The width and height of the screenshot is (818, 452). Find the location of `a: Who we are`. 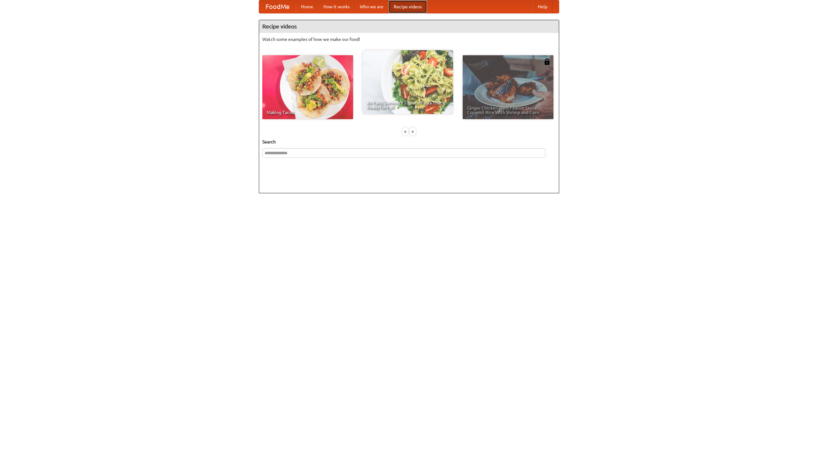

a: Who we are is located at coordinates (372, 7).